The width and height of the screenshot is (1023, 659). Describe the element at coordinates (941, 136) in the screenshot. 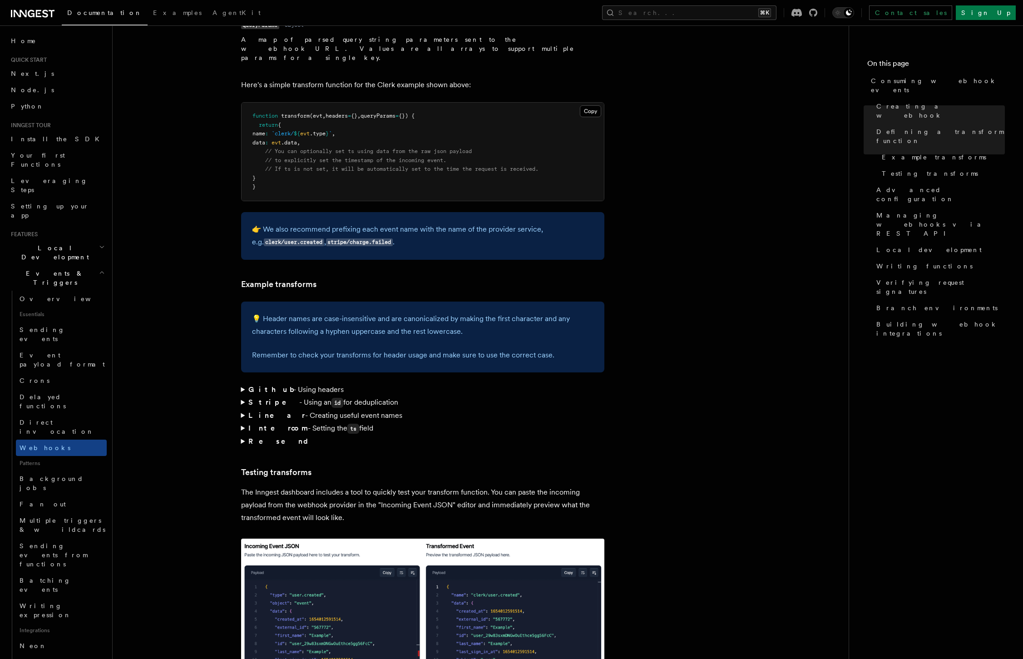

I see `span: Defining a transform function` at that location.